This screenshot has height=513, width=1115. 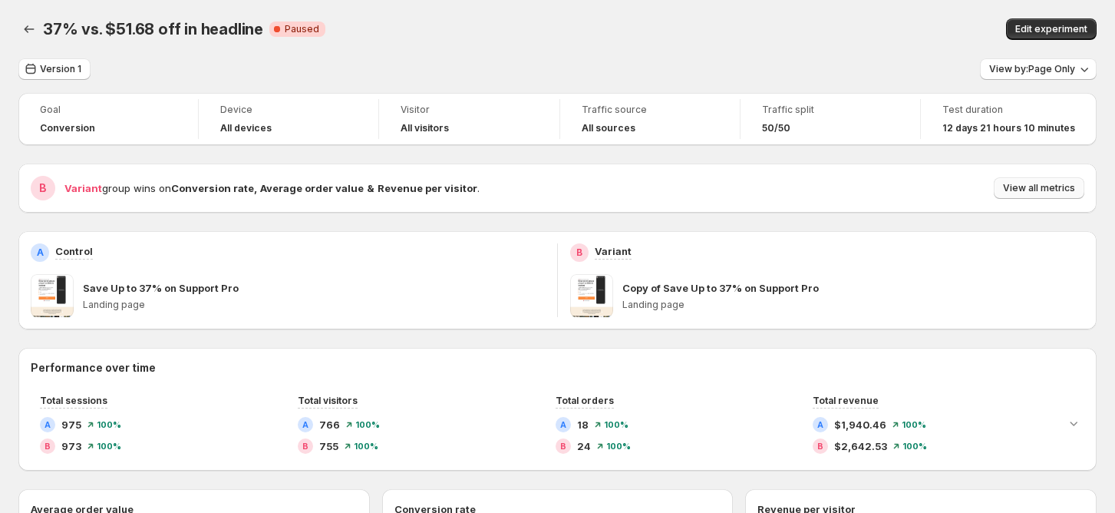 I want to click on span: group wins on ., so click(x=272, y=188).